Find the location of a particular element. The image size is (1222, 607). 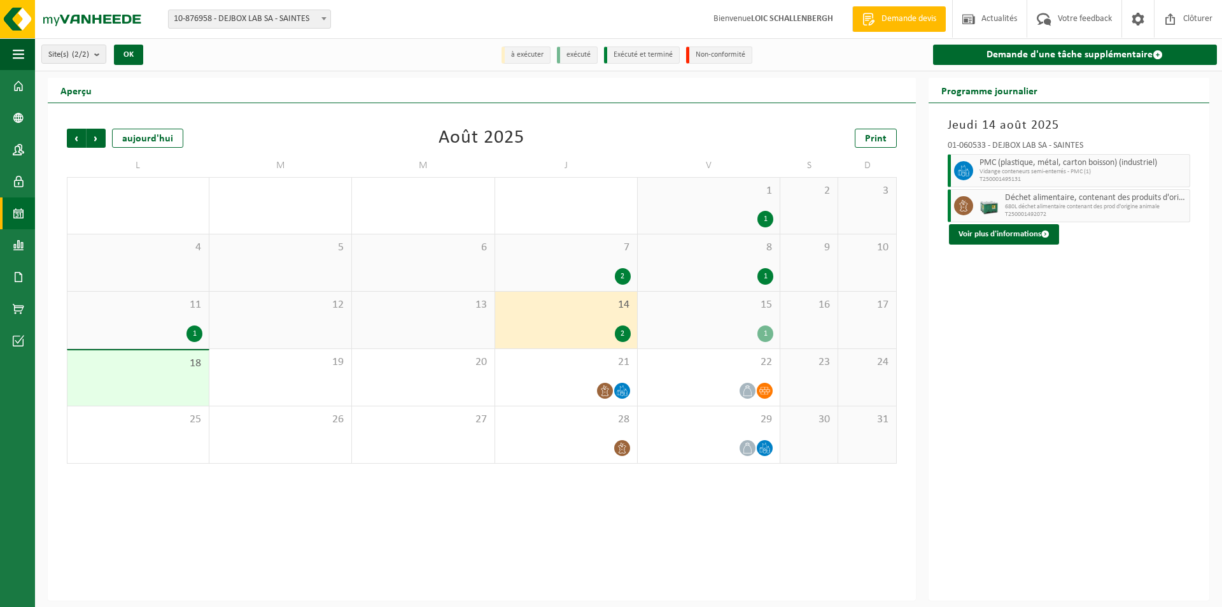

span: 10 is located at coordinates (867, 248).